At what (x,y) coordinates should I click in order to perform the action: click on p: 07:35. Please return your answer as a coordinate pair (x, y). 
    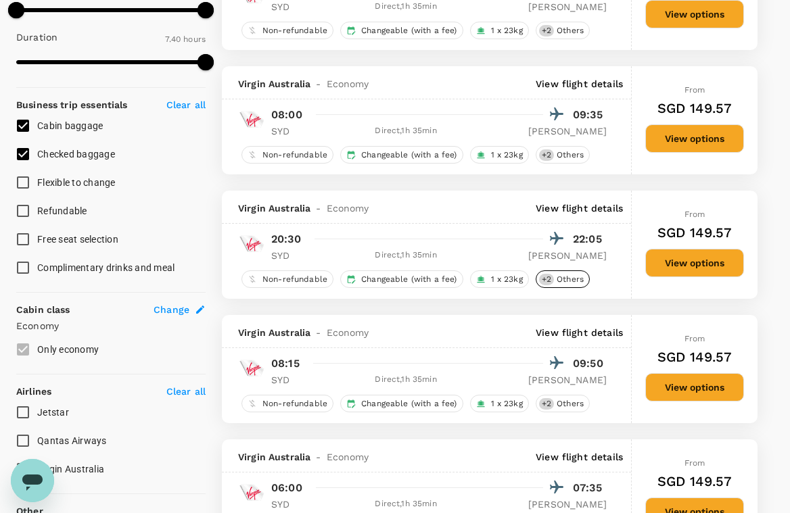
    Looking at the image, I should click on (590, 488).